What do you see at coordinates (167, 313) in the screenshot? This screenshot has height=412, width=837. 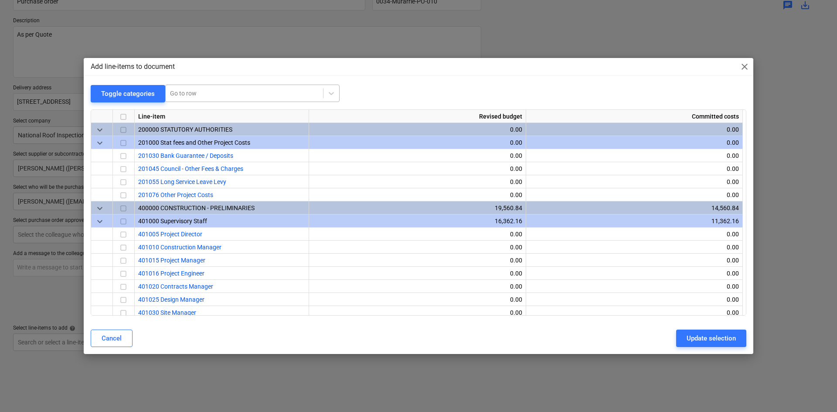 I see `span: 401030 Site Manager` at bounding box center [167, 313].